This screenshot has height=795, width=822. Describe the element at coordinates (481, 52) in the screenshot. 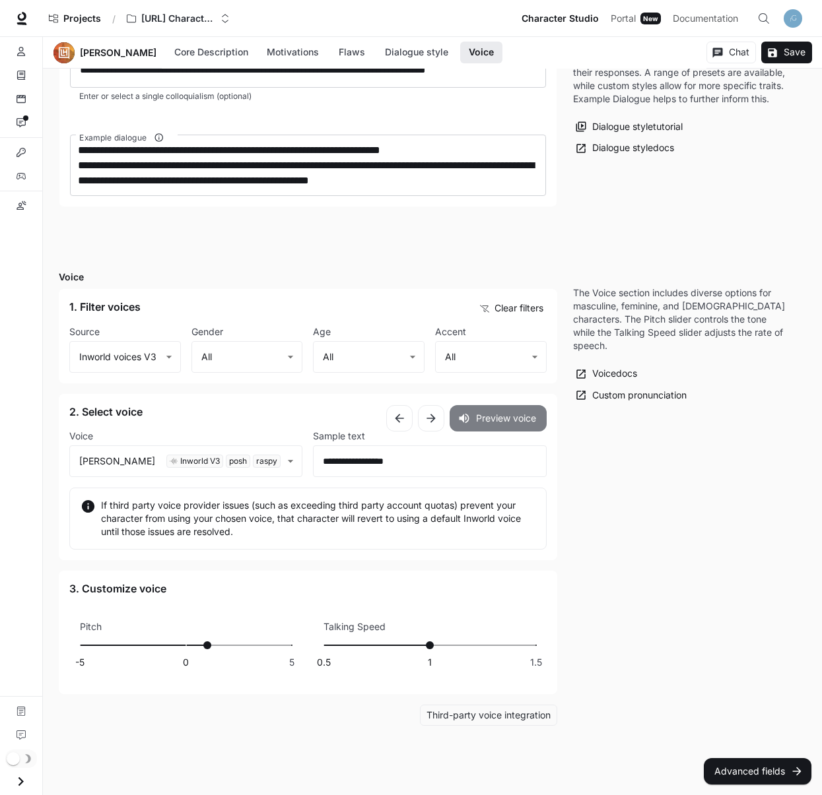

I see `button: Voice` at that location.